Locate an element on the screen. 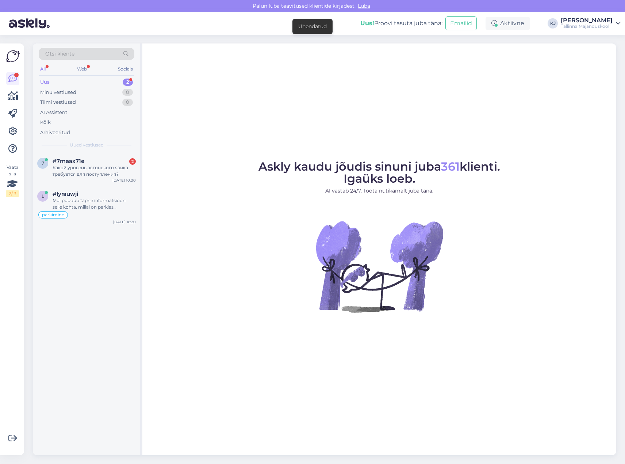 The width and height of the screenshot is (625, 464). div: 2 / 3 is located at coordinates (12, 194).